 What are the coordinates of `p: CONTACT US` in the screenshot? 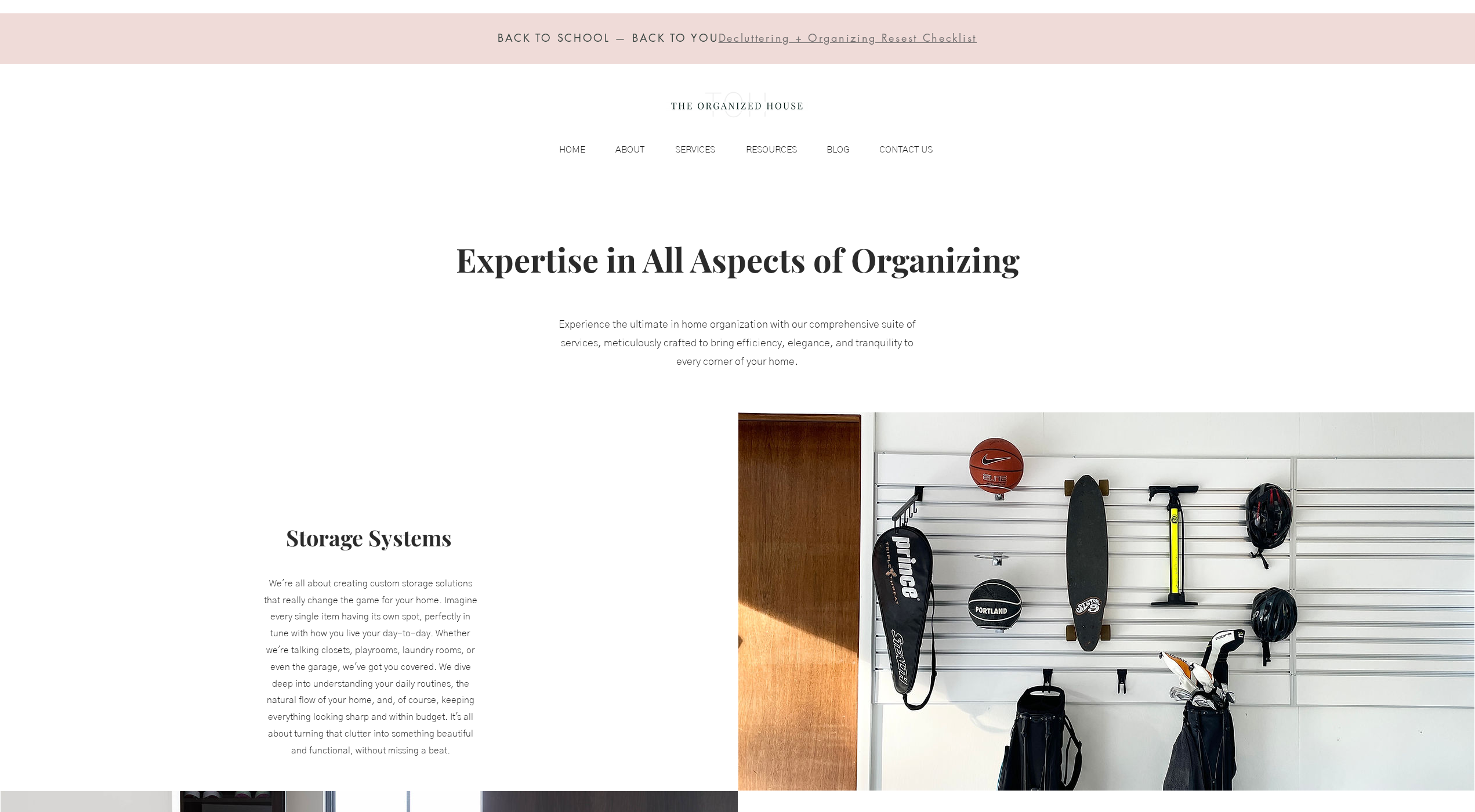 It's located at (906, 150).